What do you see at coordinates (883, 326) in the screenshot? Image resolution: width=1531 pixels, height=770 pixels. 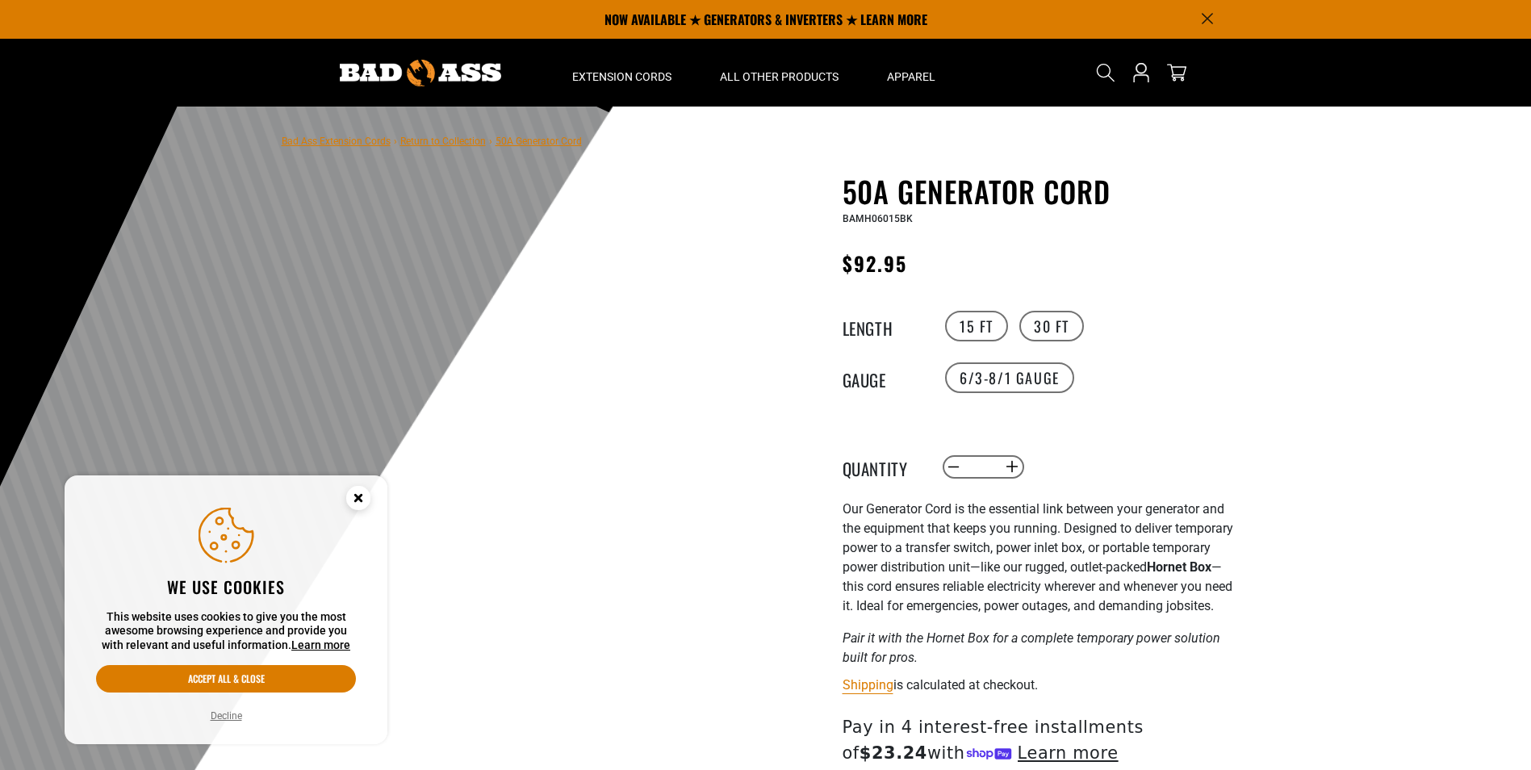 I see `legend: Length` at bounding box center [883, 326].